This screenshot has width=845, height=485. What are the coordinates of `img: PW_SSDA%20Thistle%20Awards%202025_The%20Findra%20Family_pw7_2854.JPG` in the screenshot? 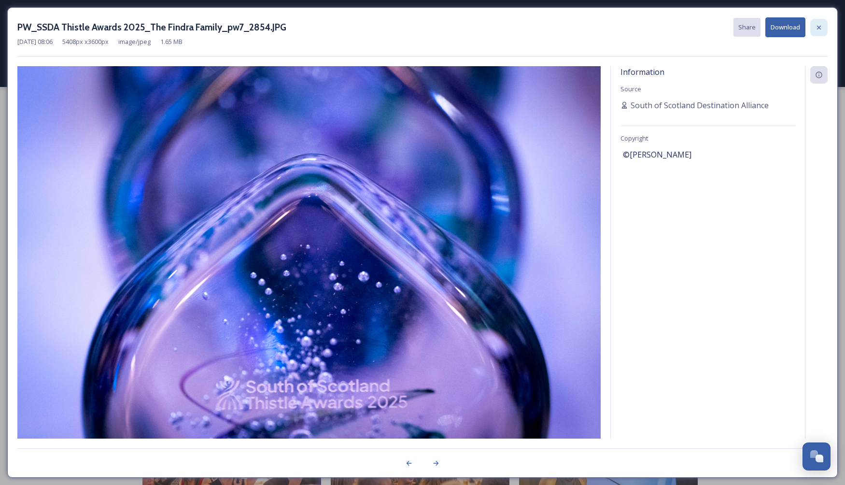 It's located at (309, 260).